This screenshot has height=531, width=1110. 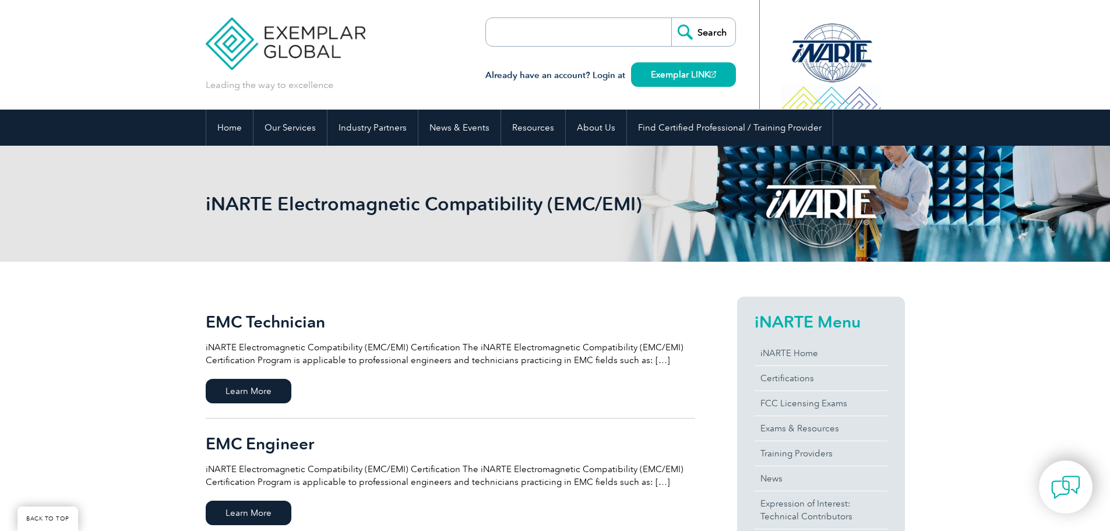 I want to click on a: Exemplar LINK, so click(x=684, y=75).